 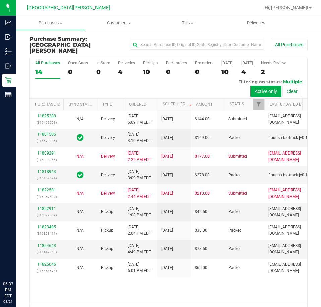 I want to click on span: $36.00, so click(x=201, y=231).